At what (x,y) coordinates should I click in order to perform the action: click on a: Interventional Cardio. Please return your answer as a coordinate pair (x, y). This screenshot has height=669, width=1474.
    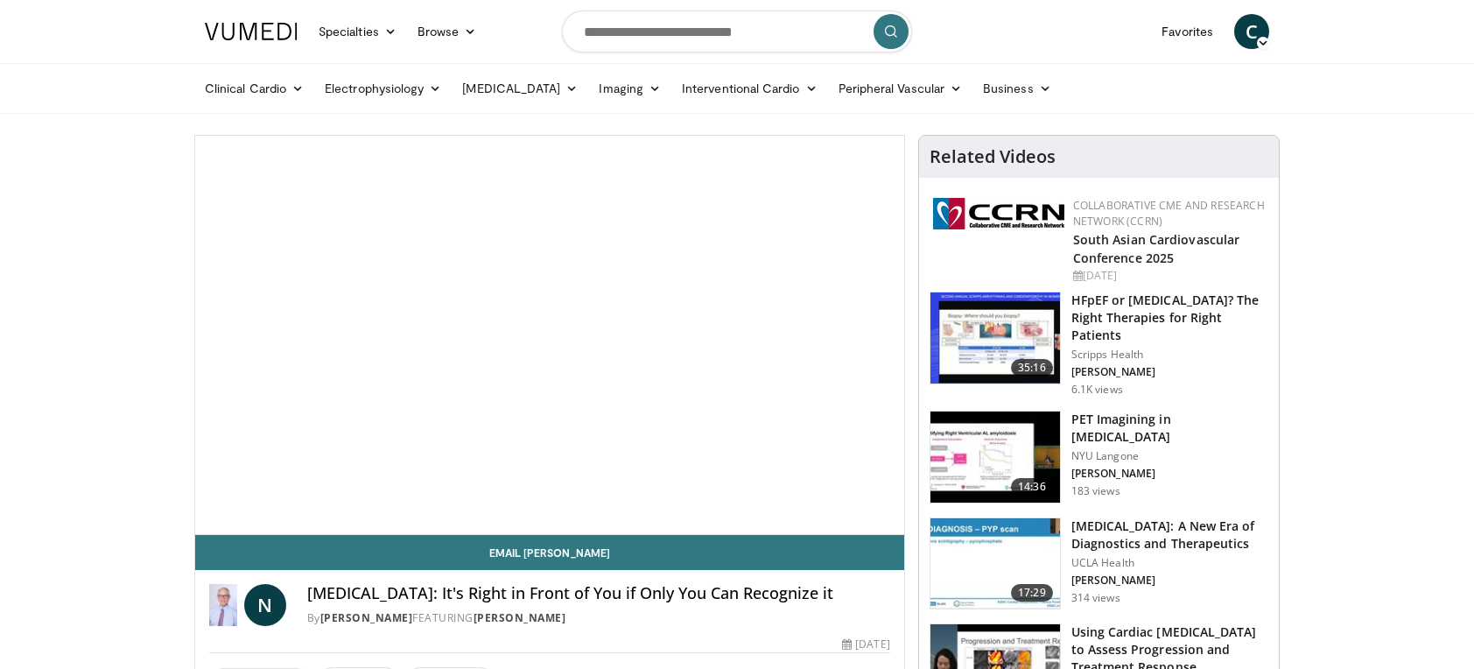
    Looking at the image, I should click on (749, 88).